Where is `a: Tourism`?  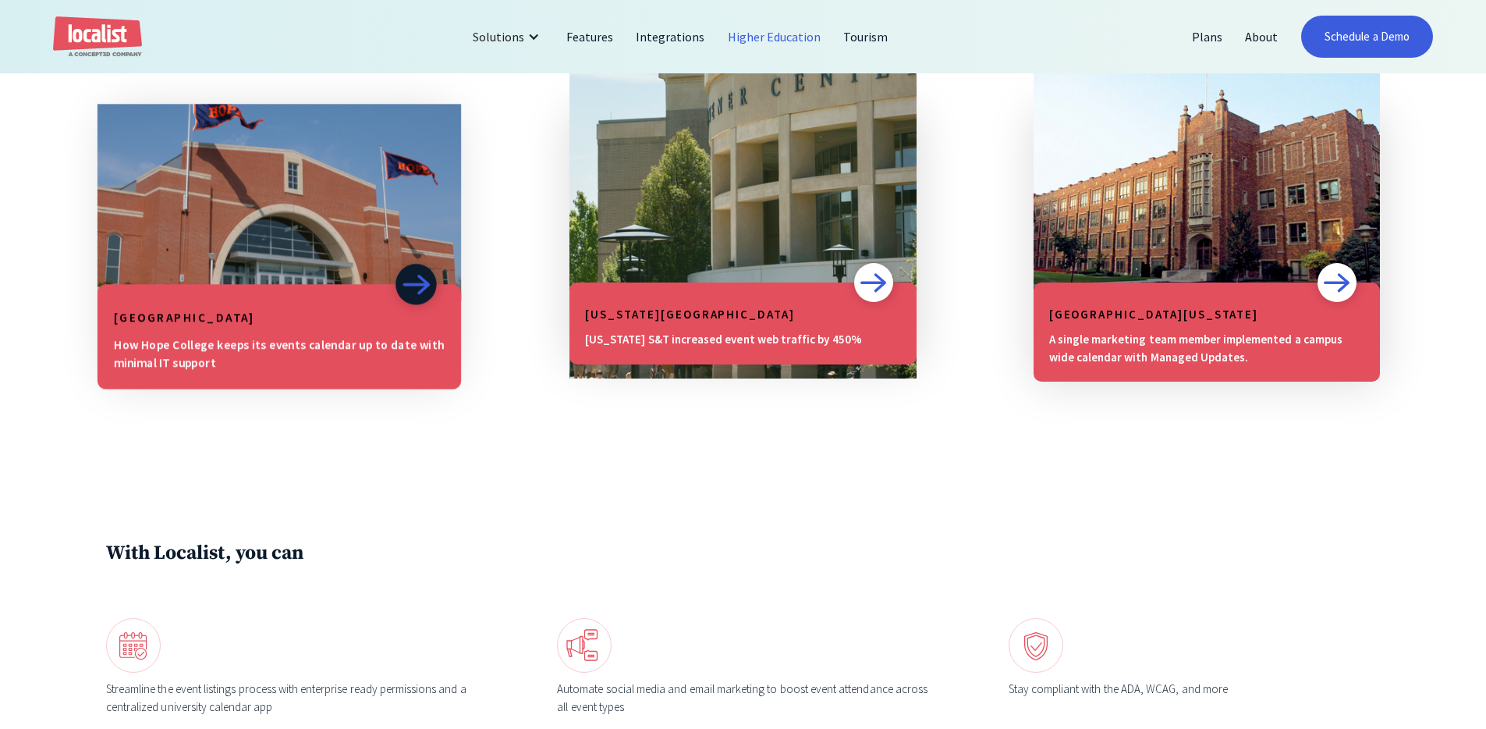
a: Tourism is located at coordinates (866, 37).